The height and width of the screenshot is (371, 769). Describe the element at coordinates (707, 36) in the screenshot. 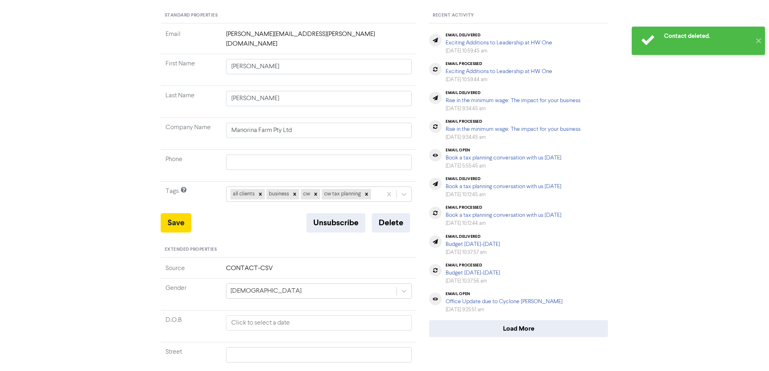

I see `div: Contact deleted.` at that location.